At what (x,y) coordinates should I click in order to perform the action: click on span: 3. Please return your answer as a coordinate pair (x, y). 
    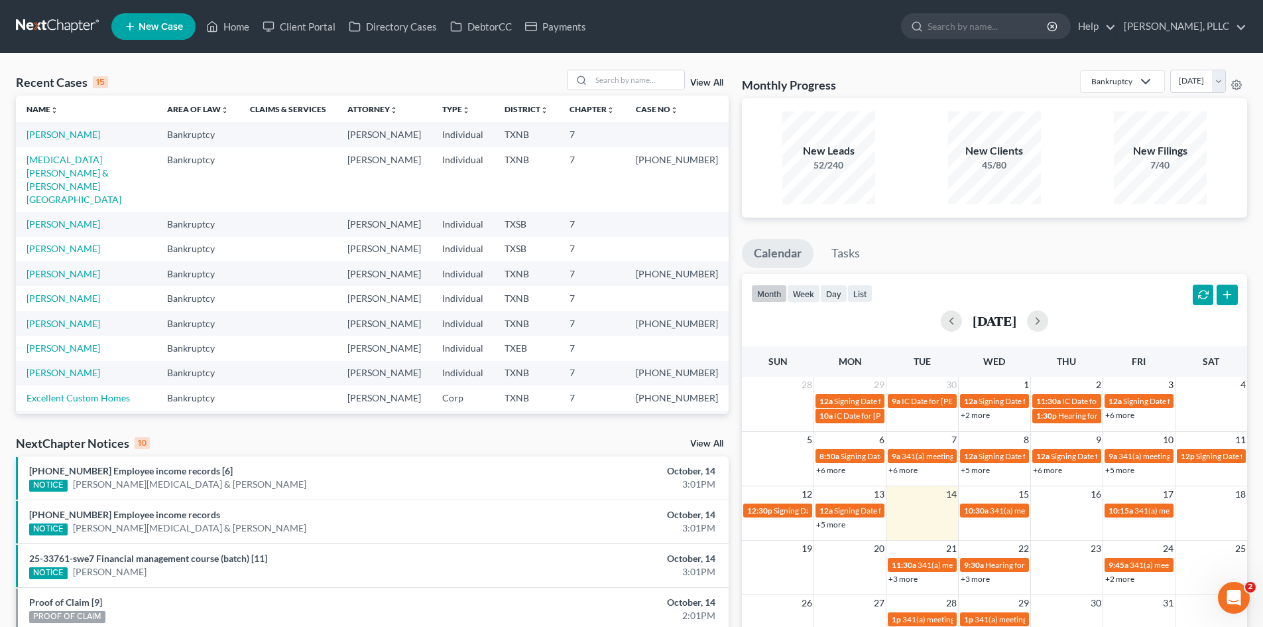
    Looking at the image, I should click on (1171, 385).